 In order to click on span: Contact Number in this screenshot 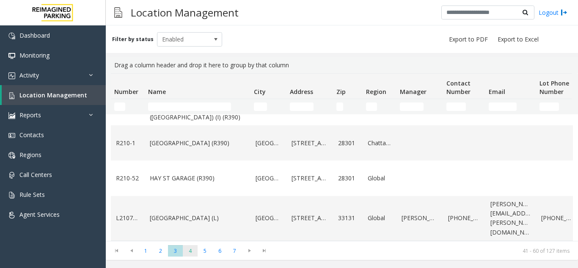, I will do `click(459, 87)`.